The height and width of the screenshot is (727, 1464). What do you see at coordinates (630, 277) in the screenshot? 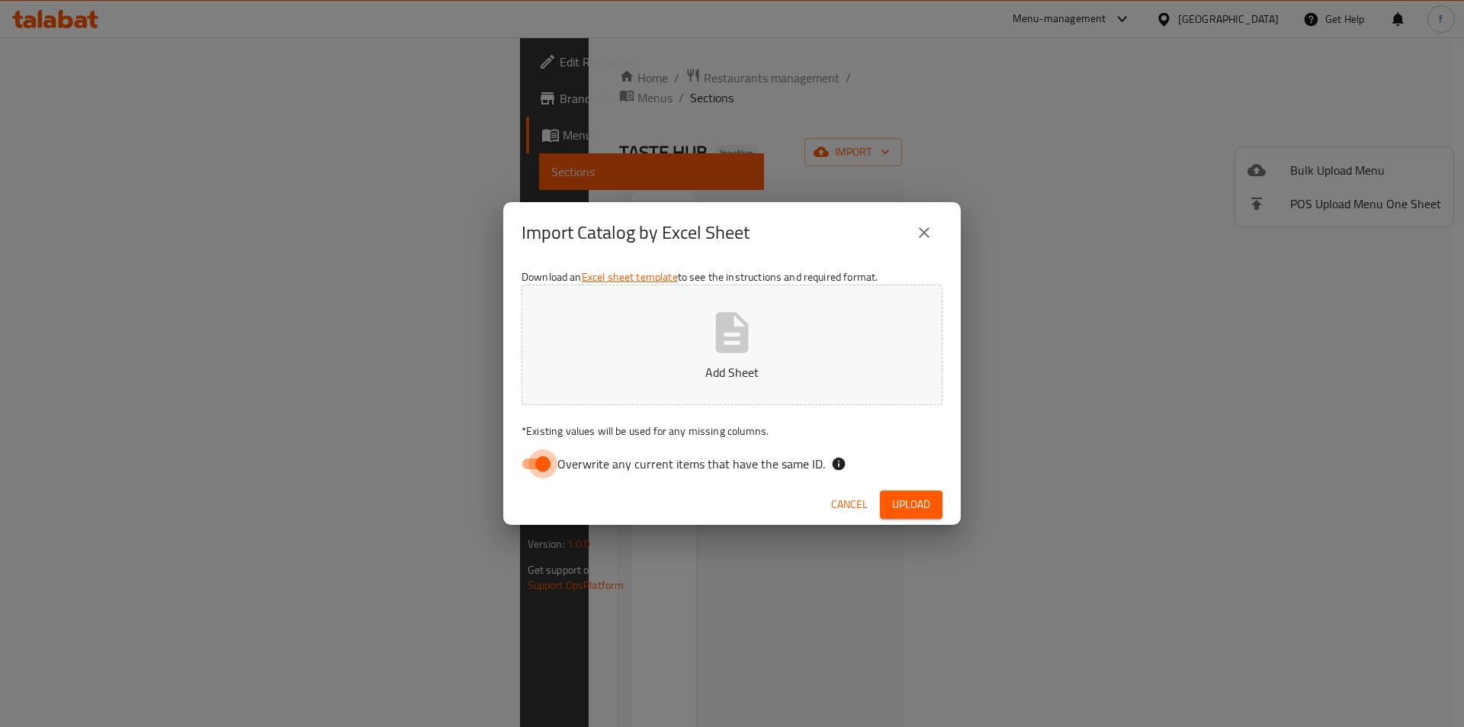
I see `a: Excel sheet template` at bounding box center [630, 277].